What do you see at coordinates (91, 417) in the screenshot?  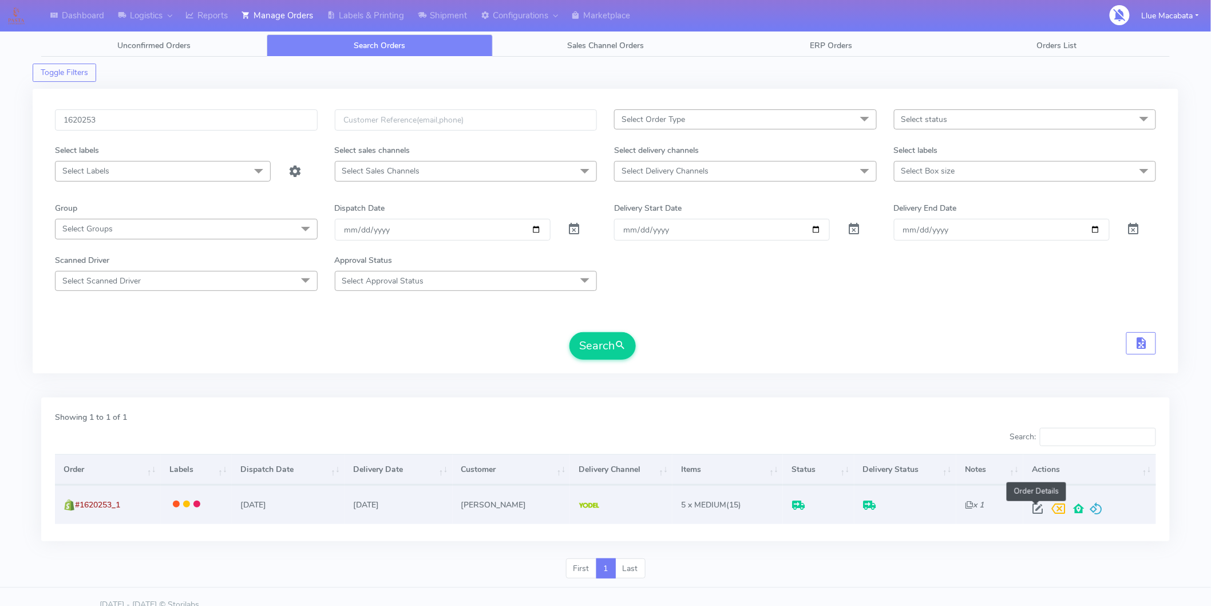 I see `label: Showing 1 to 1 of 1` at bounding box center [91, 417].